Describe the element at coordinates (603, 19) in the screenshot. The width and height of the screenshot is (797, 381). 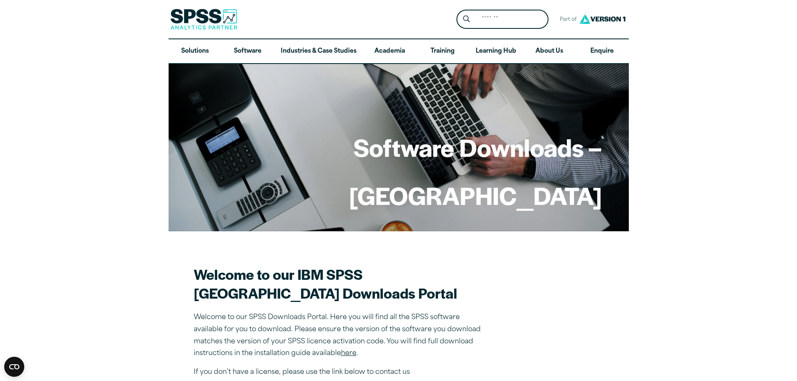
I see `img: Version1 Logo` at that location.